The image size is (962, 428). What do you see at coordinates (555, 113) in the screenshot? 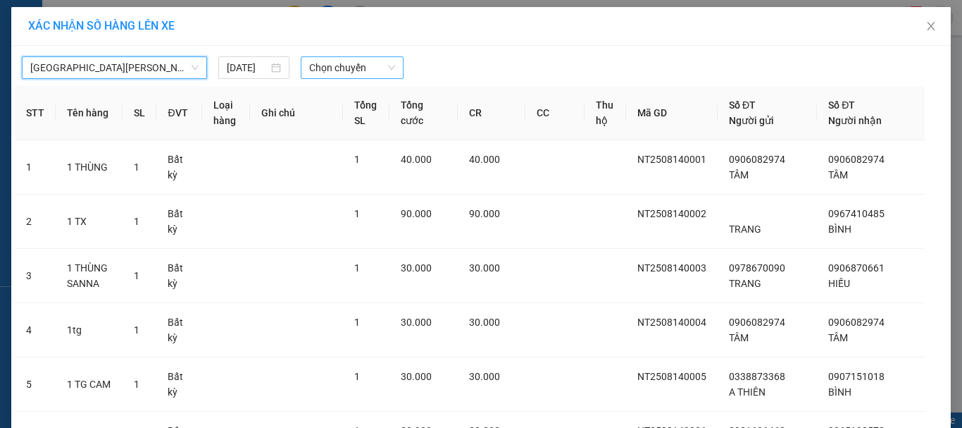
I see `th: CC` at bounding box center [555, 113].